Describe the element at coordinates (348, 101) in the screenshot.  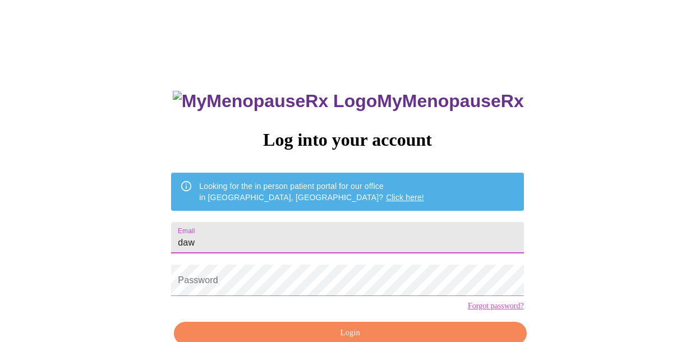
I see `h3: MyMenopauseRx` at that location.